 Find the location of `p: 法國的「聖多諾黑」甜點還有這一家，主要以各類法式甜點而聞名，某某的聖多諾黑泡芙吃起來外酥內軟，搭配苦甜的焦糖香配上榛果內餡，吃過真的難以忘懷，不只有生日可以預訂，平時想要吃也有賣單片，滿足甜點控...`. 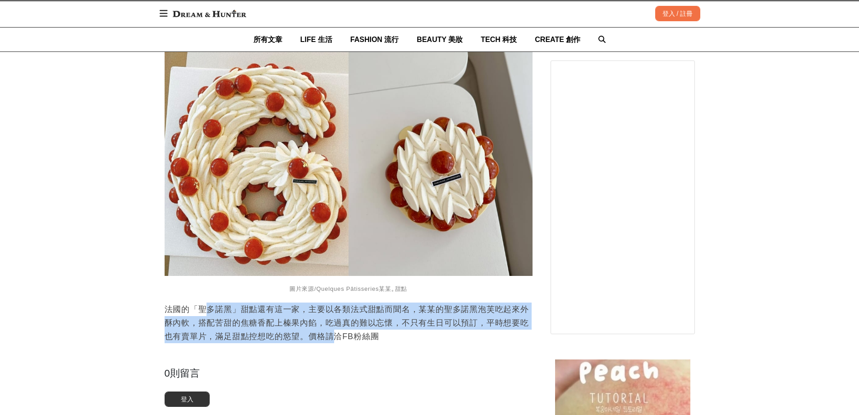

p: 法國的「聖多諾黑」甜點還有這一家，主要以各類法式甜點而聞名，某某的聖多諾黑泡芙吃起來外酥內軟，搭配苦甜的焦糖香配上榛果內餡，吃過真的難以忘懷，不只有生日可以預訂，平時想要吃也有賣單片，滿足甜點控... is located at coordinates (349, 323).